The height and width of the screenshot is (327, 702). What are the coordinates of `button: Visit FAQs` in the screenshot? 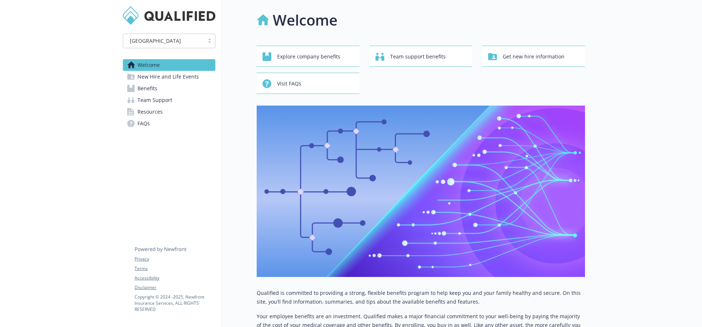 It's located at (308, 83).